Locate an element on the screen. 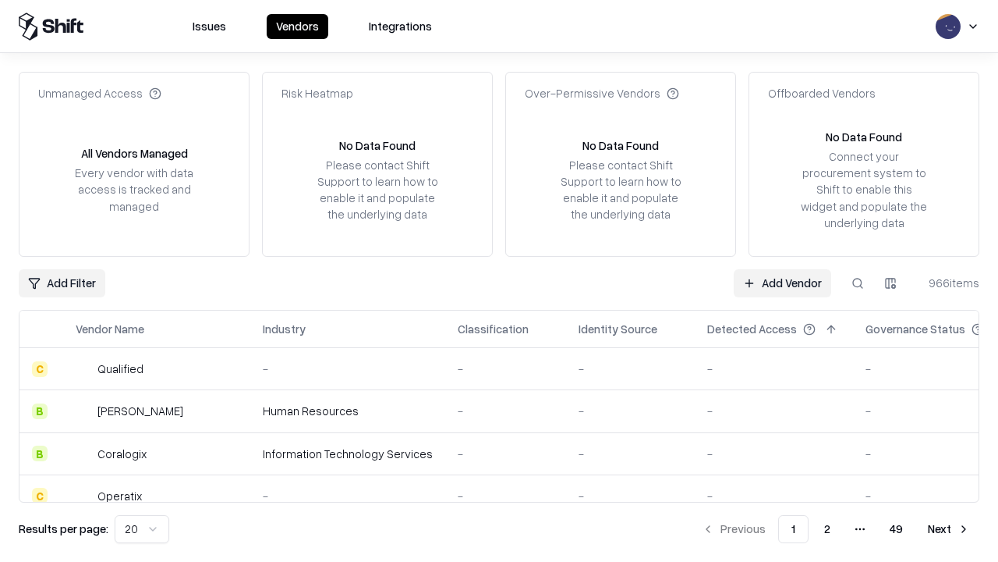 The height and width of the screenshot is (562, 998). div: Over-Permissive Vendors is located at coordinates (602, 93).